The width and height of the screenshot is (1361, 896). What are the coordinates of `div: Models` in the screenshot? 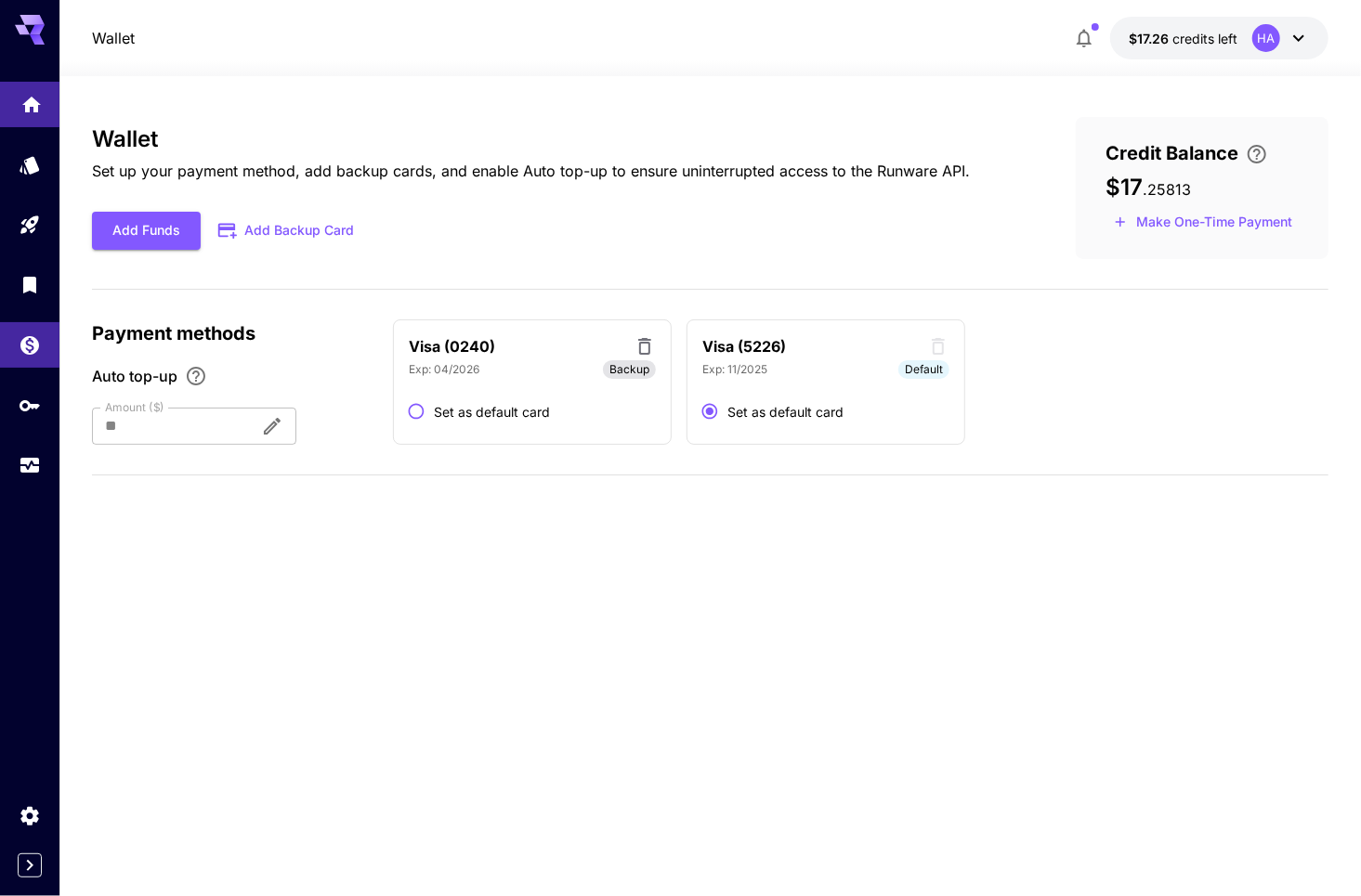 It's located at (29, 164).